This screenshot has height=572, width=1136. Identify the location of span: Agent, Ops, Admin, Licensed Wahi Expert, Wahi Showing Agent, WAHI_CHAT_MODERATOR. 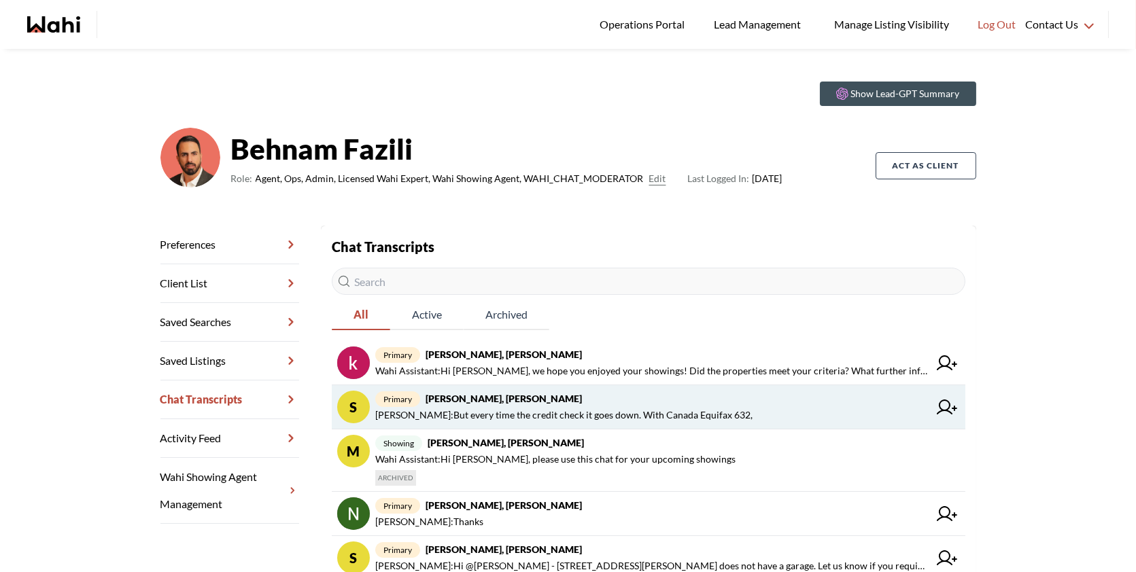
(449, 179).